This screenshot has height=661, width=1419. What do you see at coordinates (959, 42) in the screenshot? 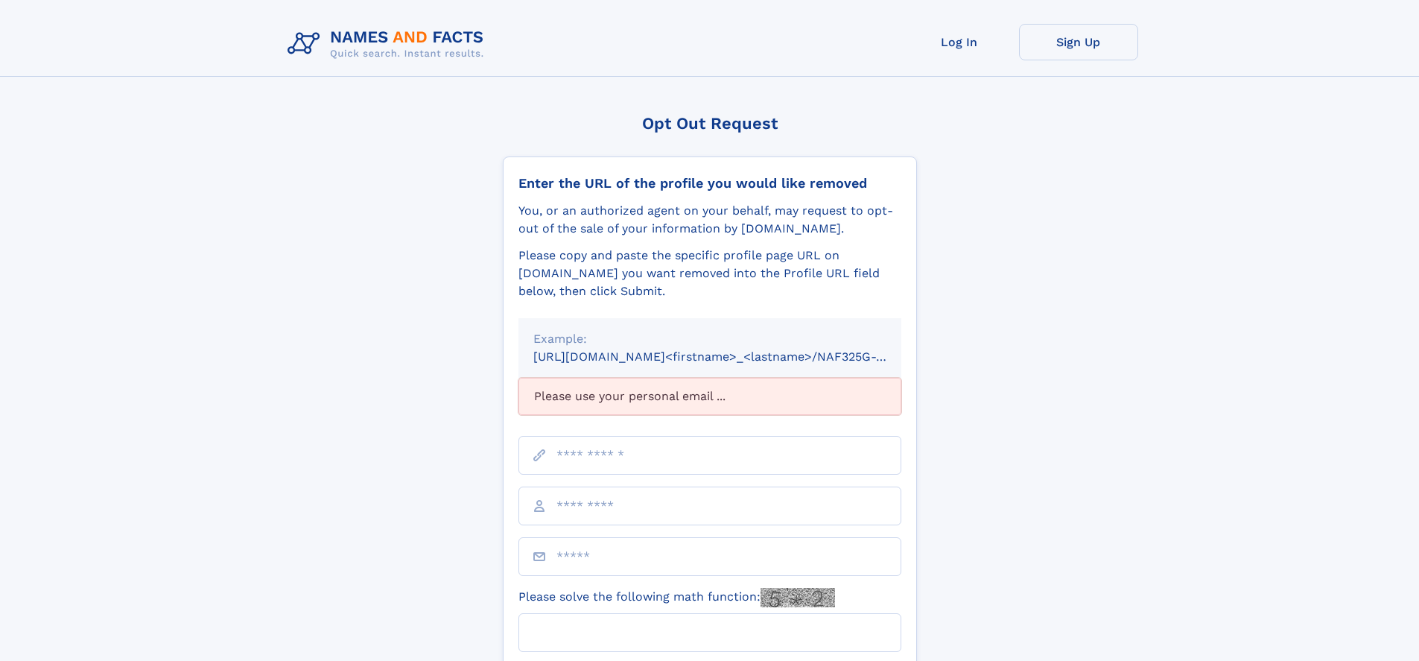
I see `a: Log In` at bounding box center [959, 42].